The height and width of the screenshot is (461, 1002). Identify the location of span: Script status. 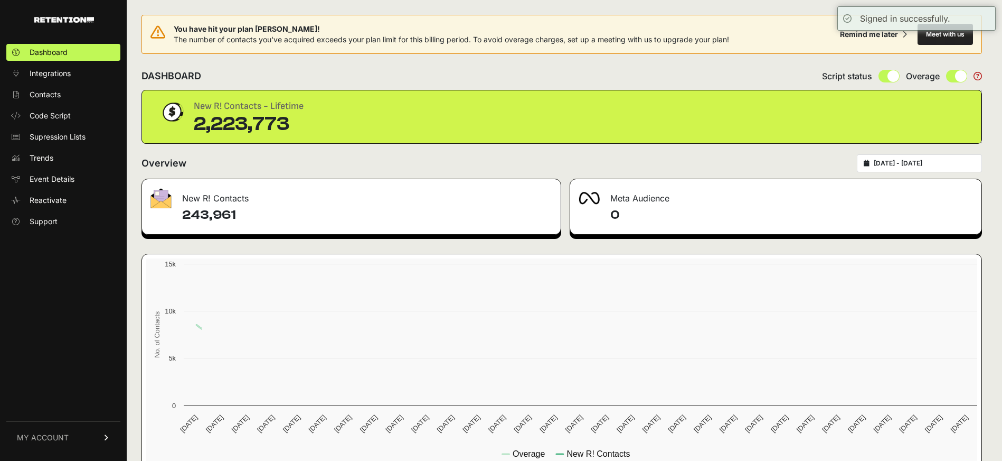
(847, 76).